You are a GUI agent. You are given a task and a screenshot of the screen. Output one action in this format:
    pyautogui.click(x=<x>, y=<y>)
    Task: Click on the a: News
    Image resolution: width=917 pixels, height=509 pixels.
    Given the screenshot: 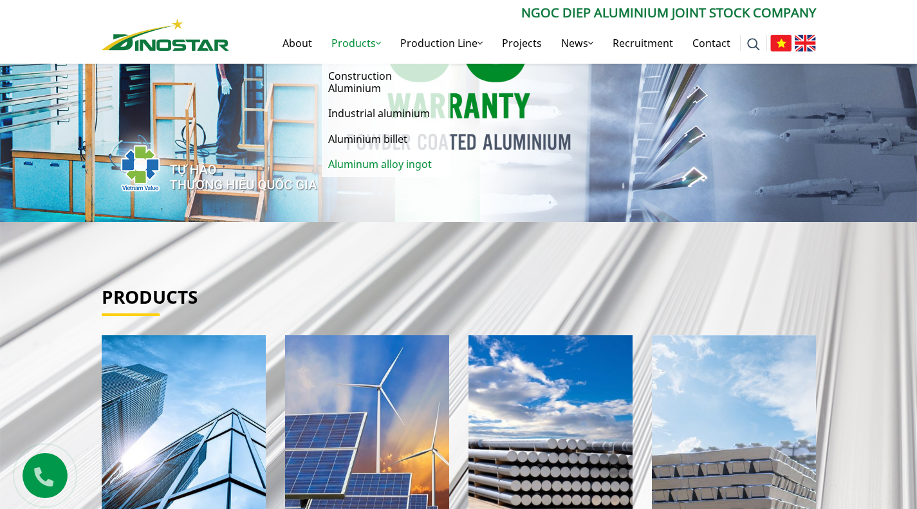 What is the action you would take?
    pyautogui.click(x=577, y=43)
    